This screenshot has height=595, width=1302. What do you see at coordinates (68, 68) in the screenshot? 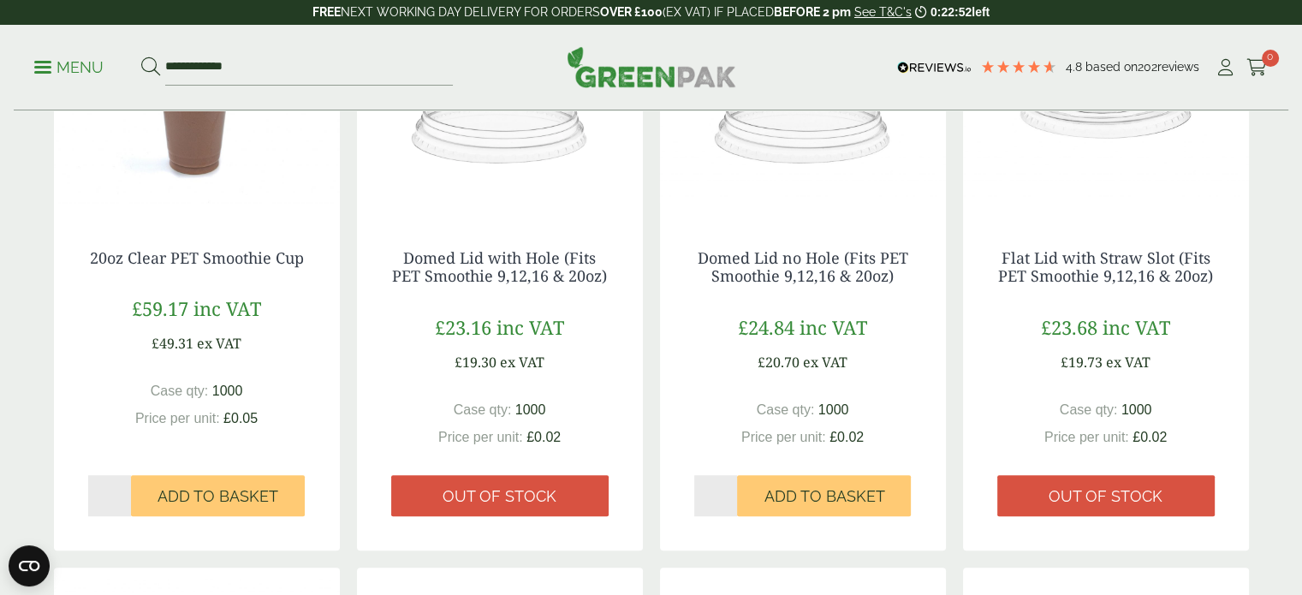
I see `p: Menu` at bounding box center [68, 68].